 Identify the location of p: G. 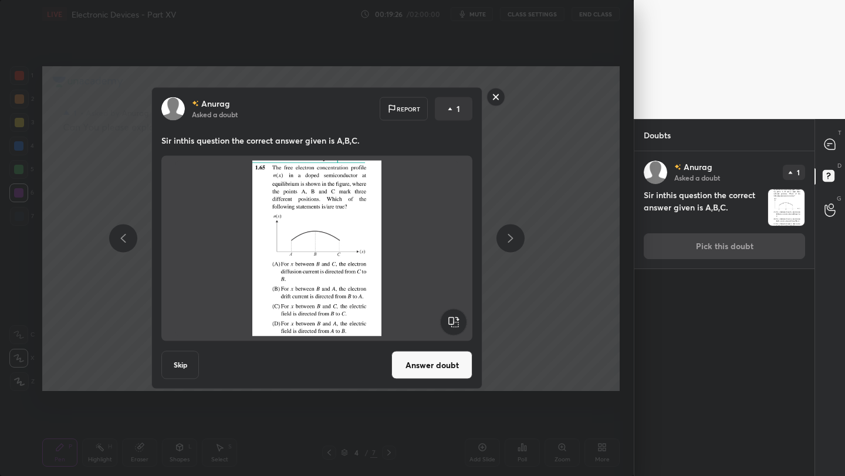
(839, 198).